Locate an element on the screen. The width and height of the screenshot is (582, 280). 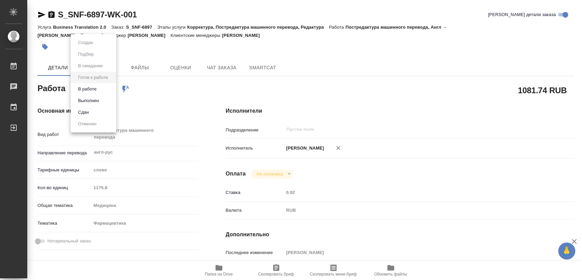
button: Сдан is located at coordinates (83, 112).